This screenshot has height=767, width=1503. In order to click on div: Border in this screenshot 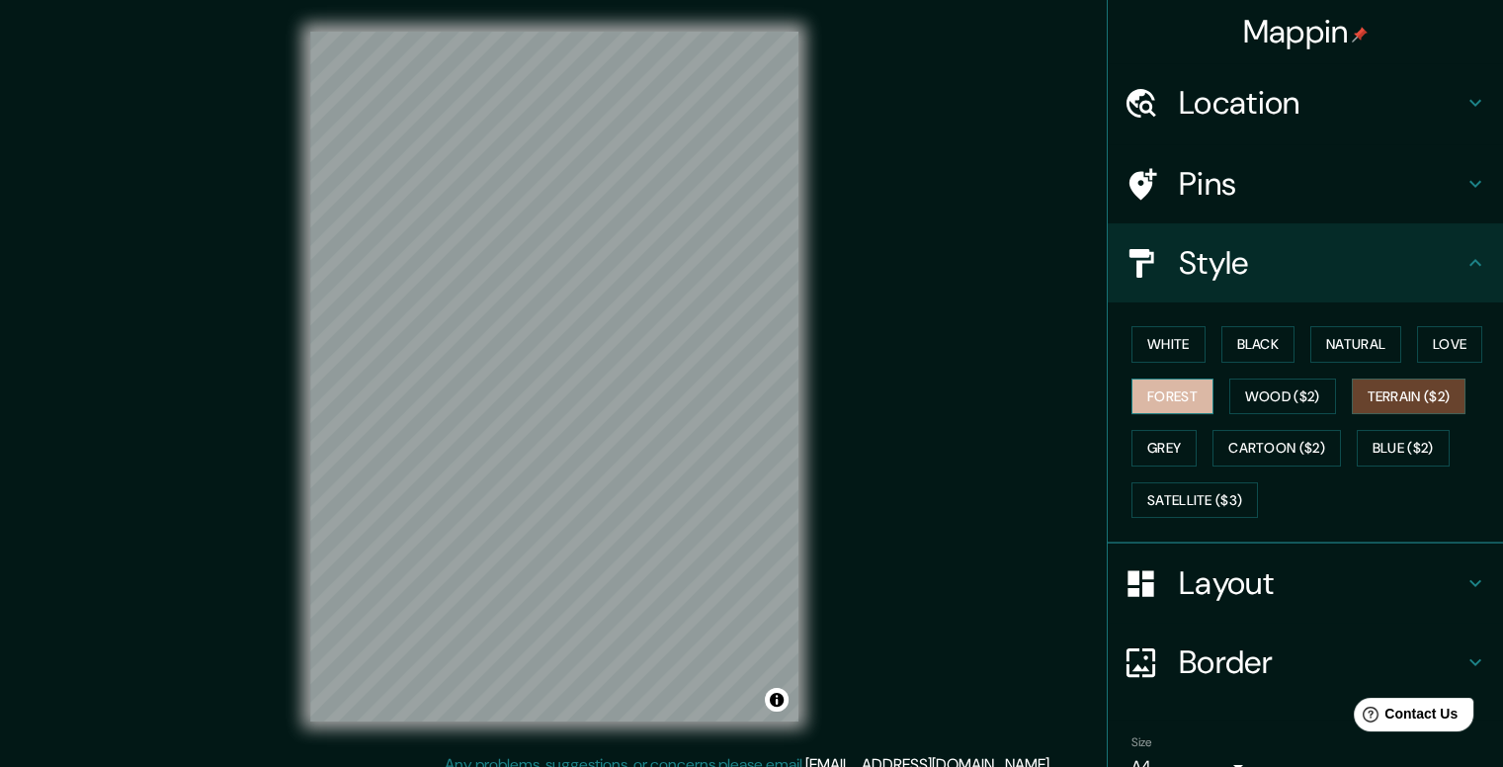, I will do `click(1306, 662)`.